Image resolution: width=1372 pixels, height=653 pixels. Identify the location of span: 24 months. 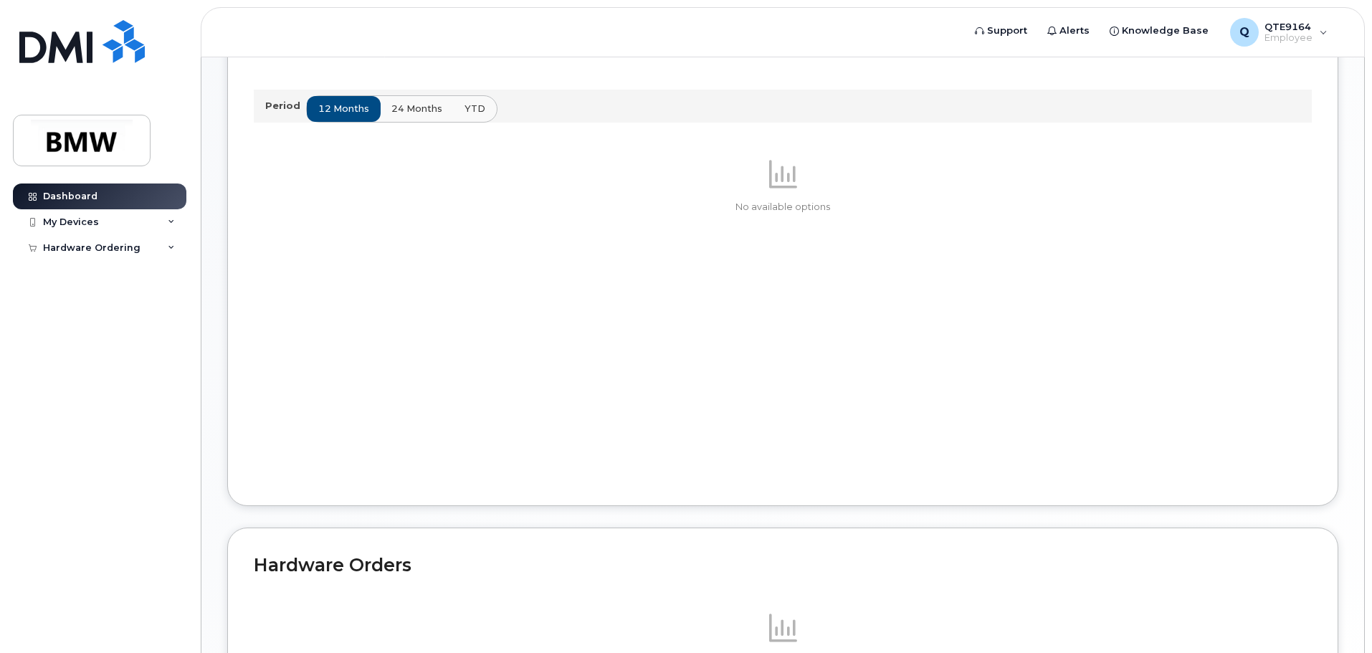
(417, 108).